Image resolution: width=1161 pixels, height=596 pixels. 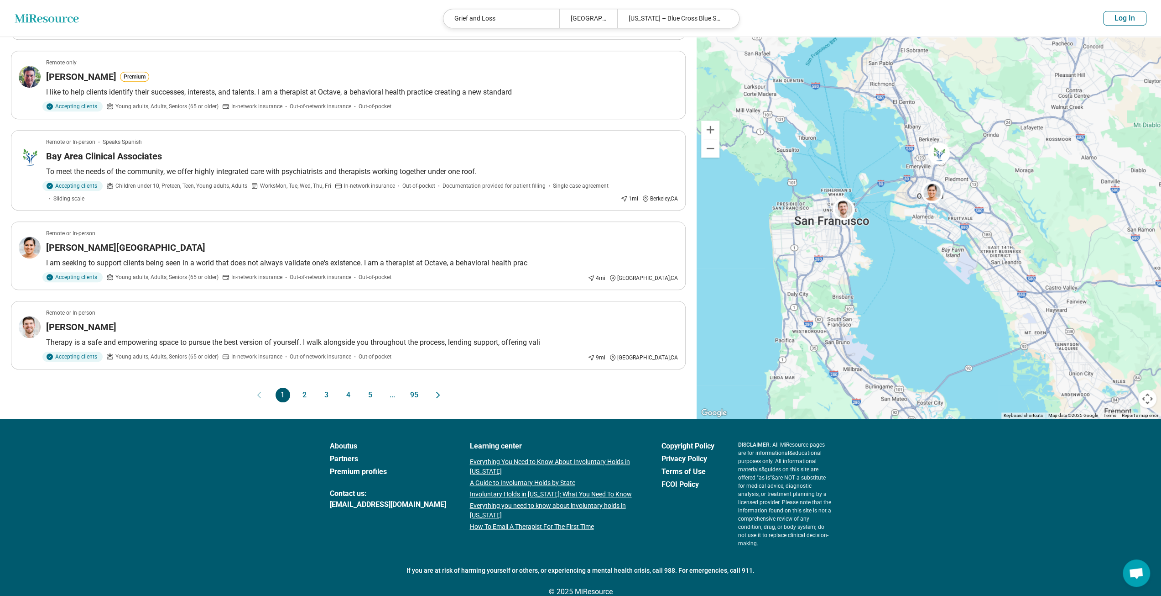 I want to click on button: 5, so click(x=371, y=395).